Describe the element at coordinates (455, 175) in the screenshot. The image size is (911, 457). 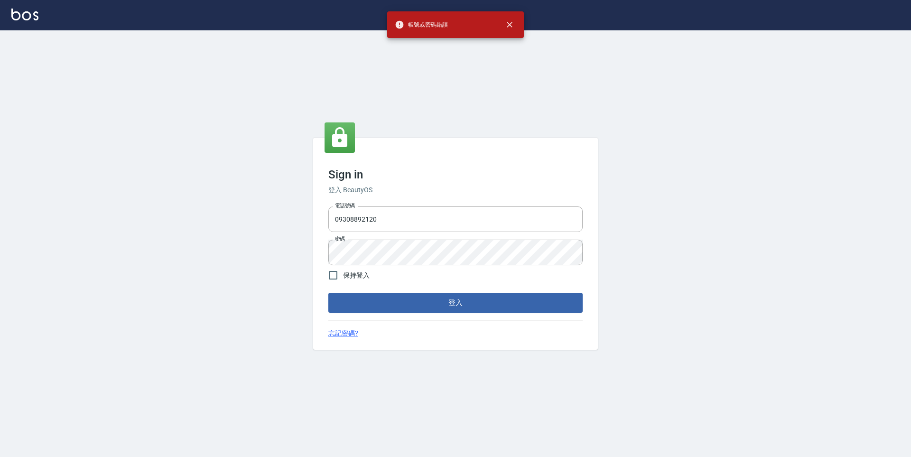
I see `h3: Sign in` at that location.